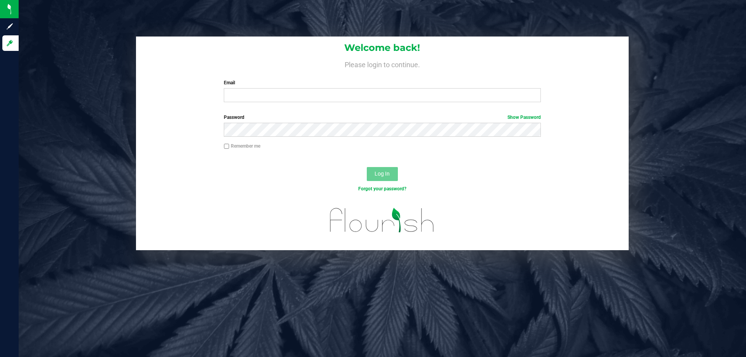 The image size is (746, 357). I want to click on img: flourish_logo.svg, so click(382, 220).